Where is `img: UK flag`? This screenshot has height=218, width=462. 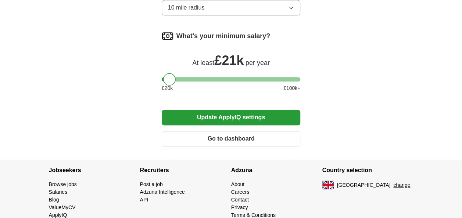 img: UK flag is located at coordinates (328, 185).